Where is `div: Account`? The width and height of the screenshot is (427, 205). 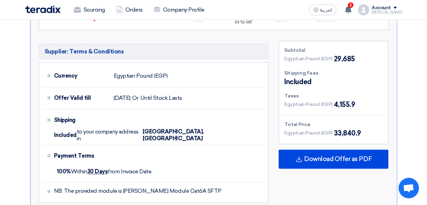 div: Account is located at coordinates (382, 8).